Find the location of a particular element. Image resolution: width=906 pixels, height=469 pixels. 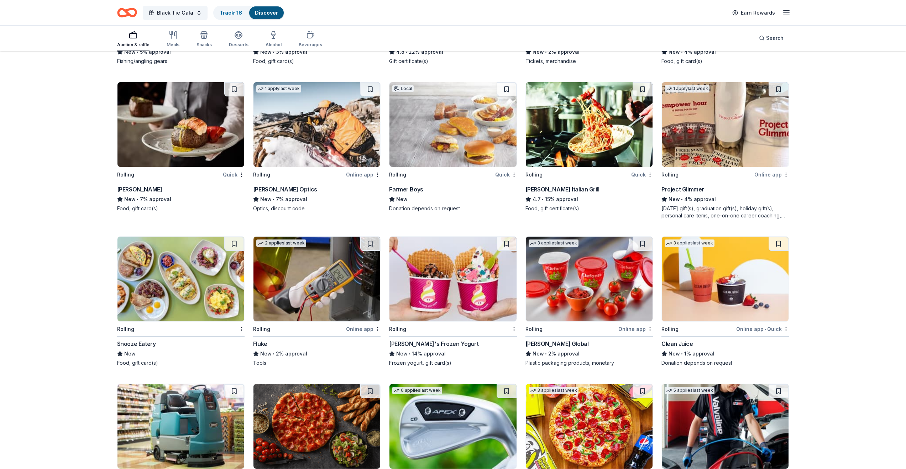

img: Image for Clean Juice is located at coordinates (725, 279).